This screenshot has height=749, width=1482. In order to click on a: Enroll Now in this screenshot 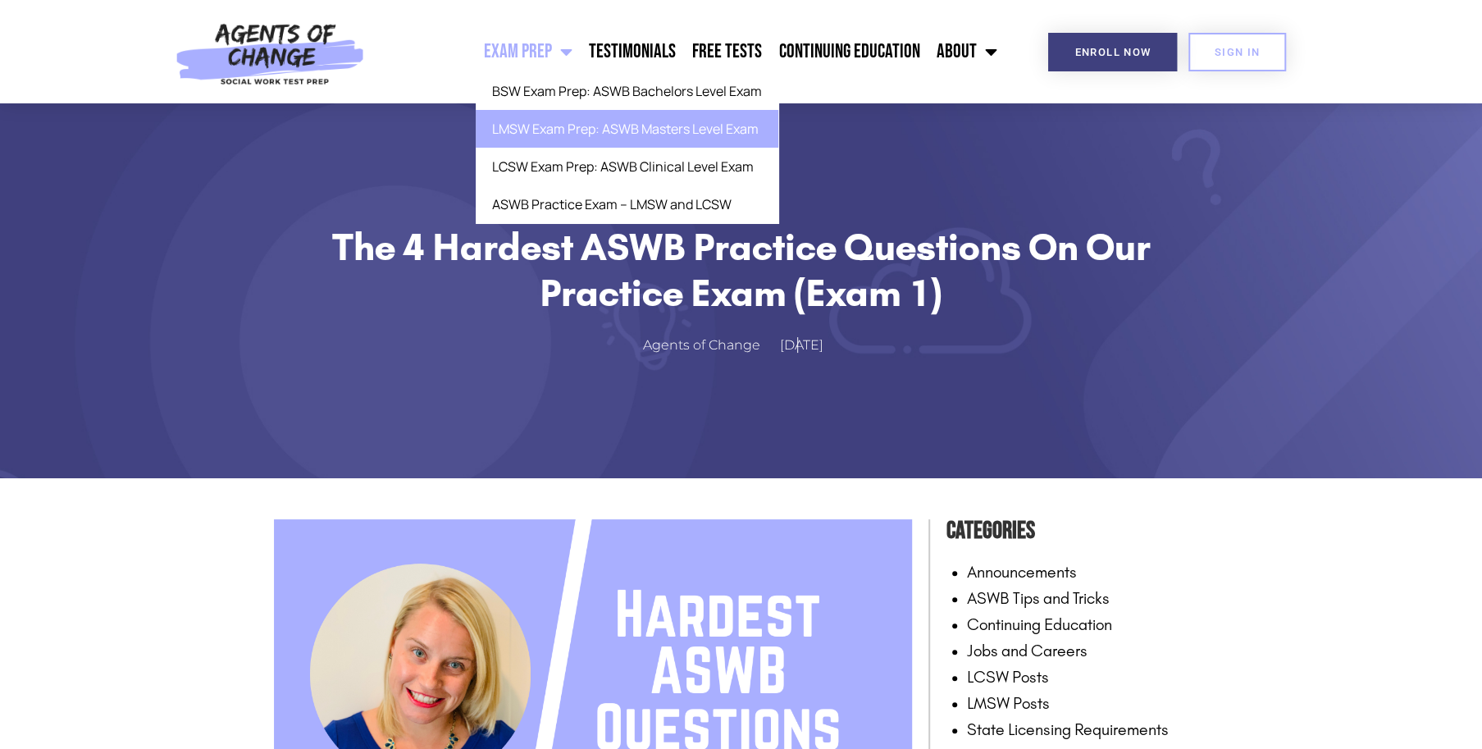, I will do `click(1112, 52)`.